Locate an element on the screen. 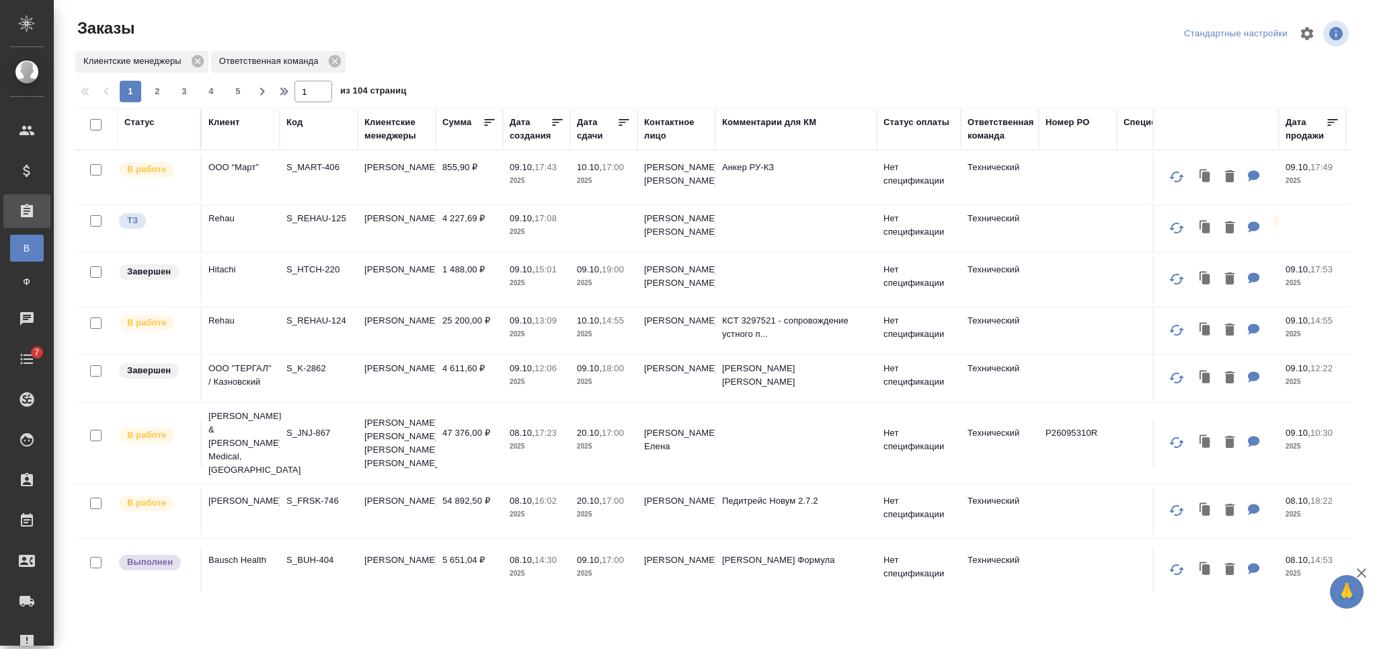 Image resolution: width=1377 pixels, height=649 pixels. p: ТЗ is located at coordinates (132, 221).